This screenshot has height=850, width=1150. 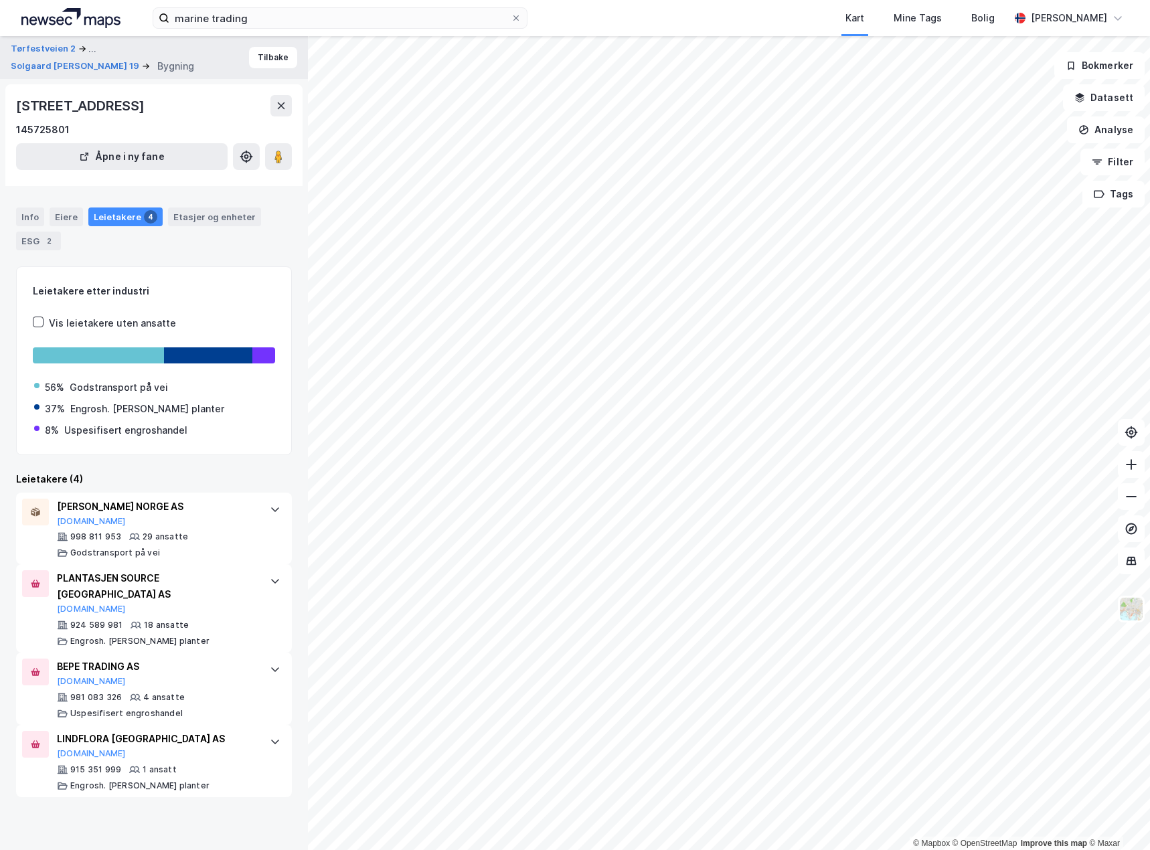 I want to click on div: Leietakere (4), so click(x=154, y=479).